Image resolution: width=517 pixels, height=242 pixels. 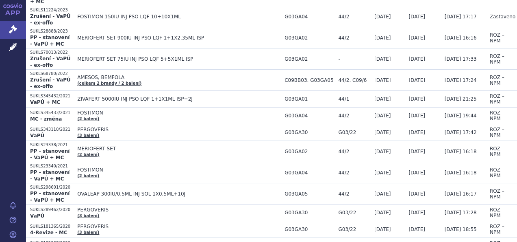 I want to click on p: SUKLS289462/2020, so click(x=52, y=209).